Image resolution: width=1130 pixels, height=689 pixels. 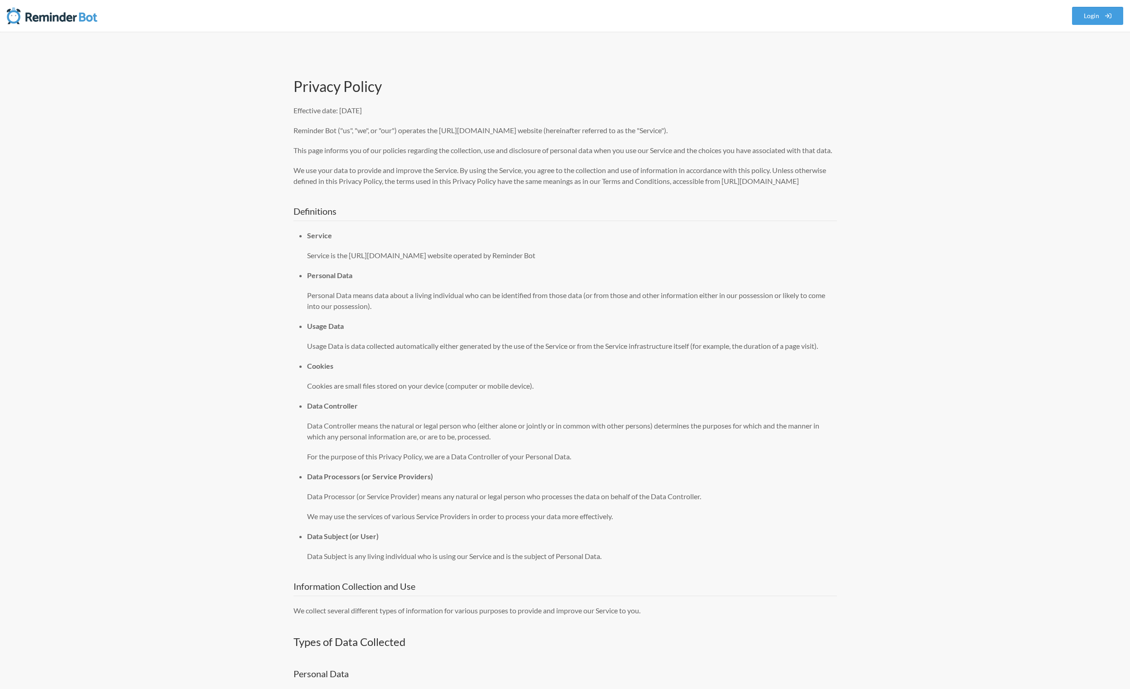 What do you see at coordinates (320, 365) in the screenshot?
I see `strong: Cookies` at bounding box center [320, 365].